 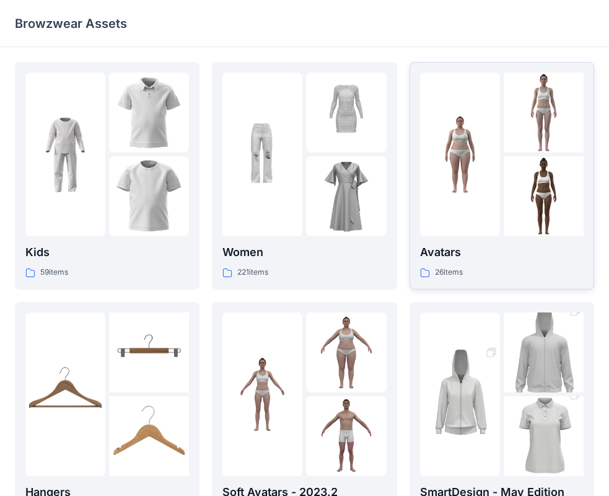 What do you see at coordinates (449, 272) in the screenshot?
I see `p: 26 items` at bounding box center [449, 272].